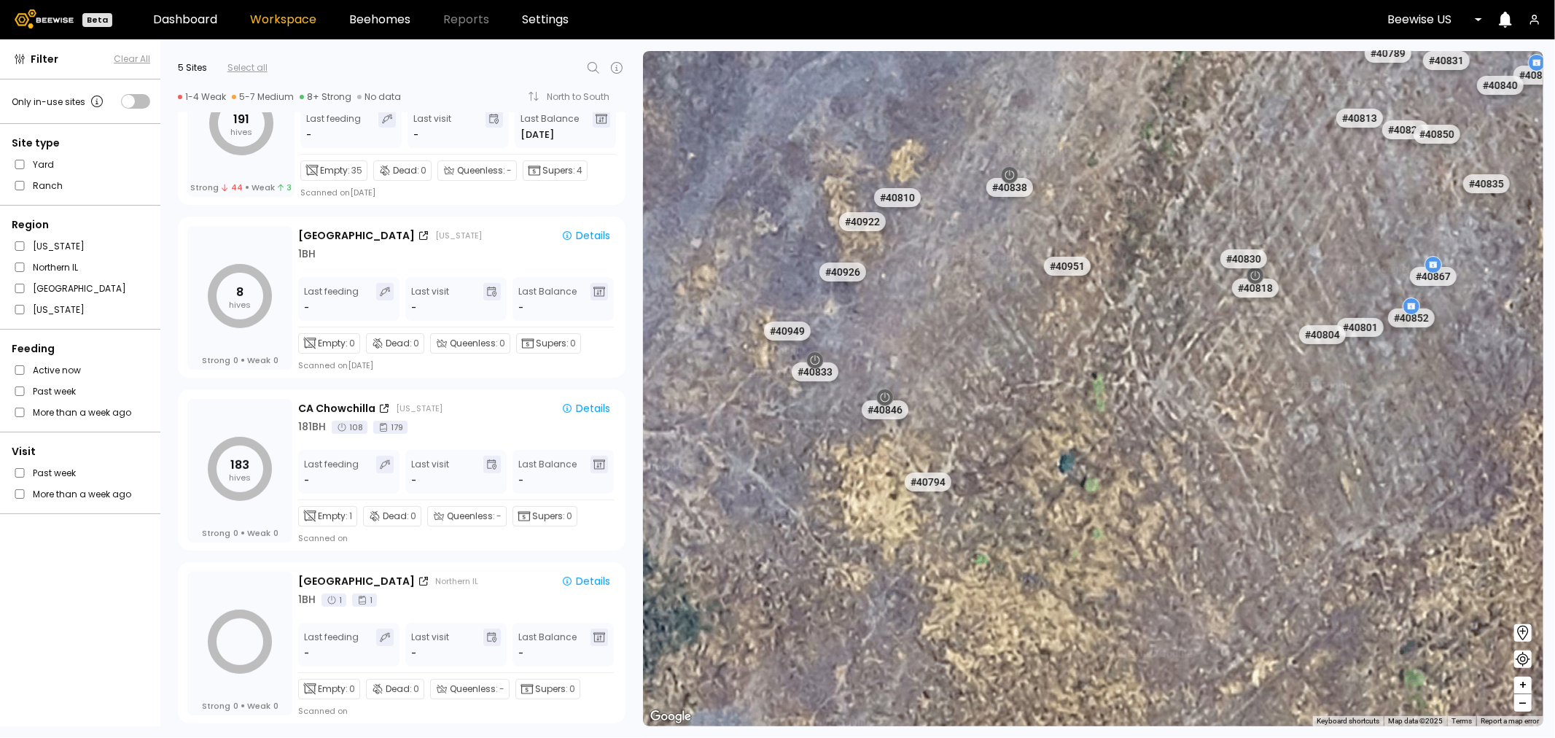 The image size is (1555, 738). What do you see at coordinates (1010, 187) in the screenshot?
I see `div: # 40838` at bounding box center [1010, 187].